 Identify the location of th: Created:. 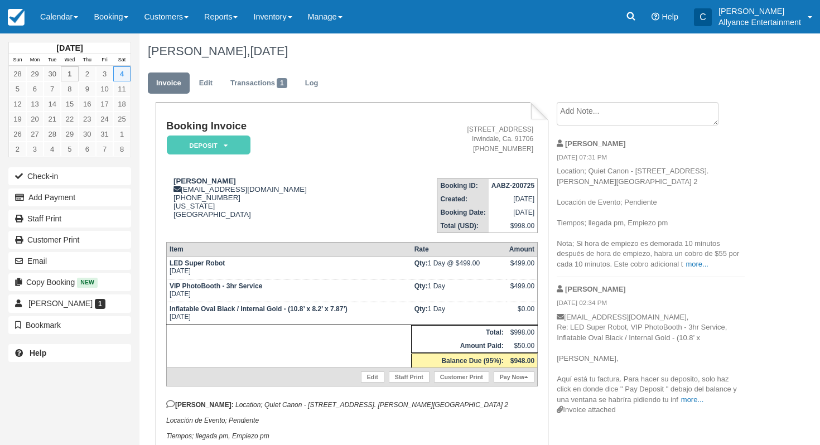
(463, 199).